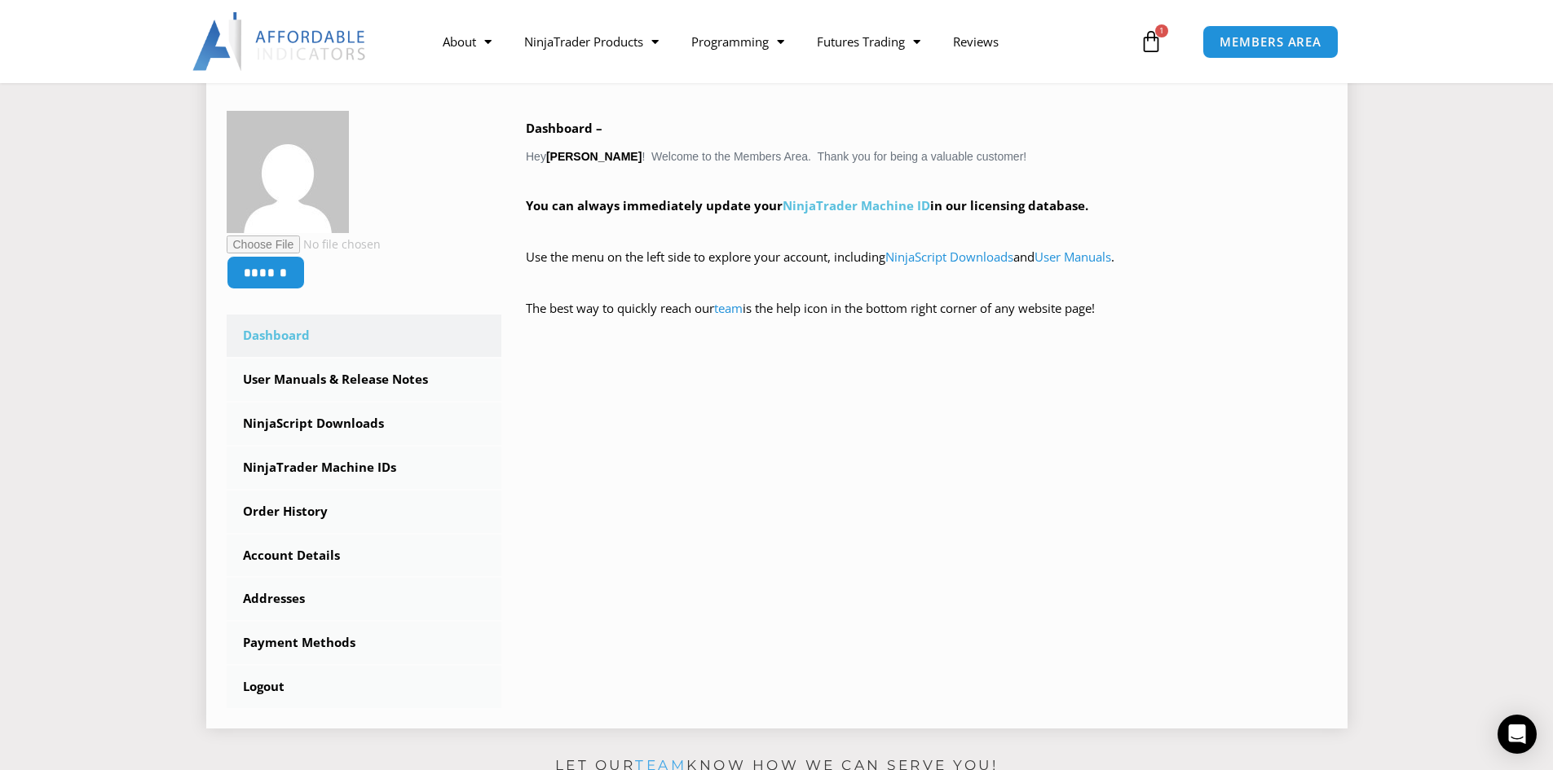 This screenshot has height=770, width=1553. I want to click on a: Account Details, so click(364, 556).